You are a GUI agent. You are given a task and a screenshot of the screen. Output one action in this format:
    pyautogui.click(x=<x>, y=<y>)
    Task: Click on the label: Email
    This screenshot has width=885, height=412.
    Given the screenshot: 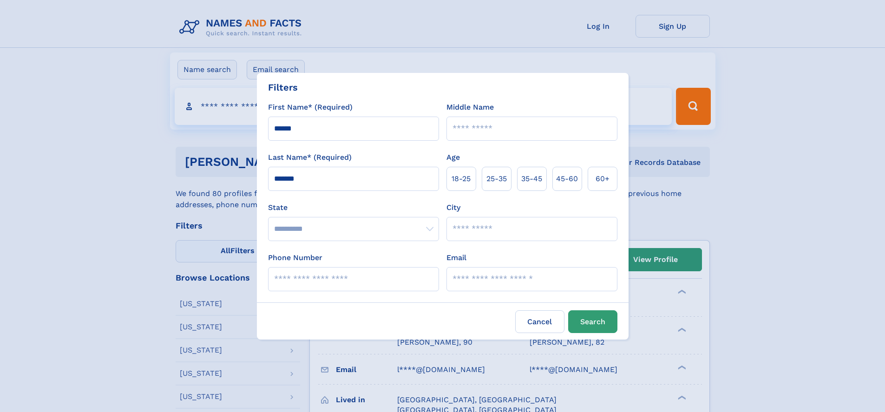 What is the action you would take?
    pyautogui.click(x=456, y=258)
    